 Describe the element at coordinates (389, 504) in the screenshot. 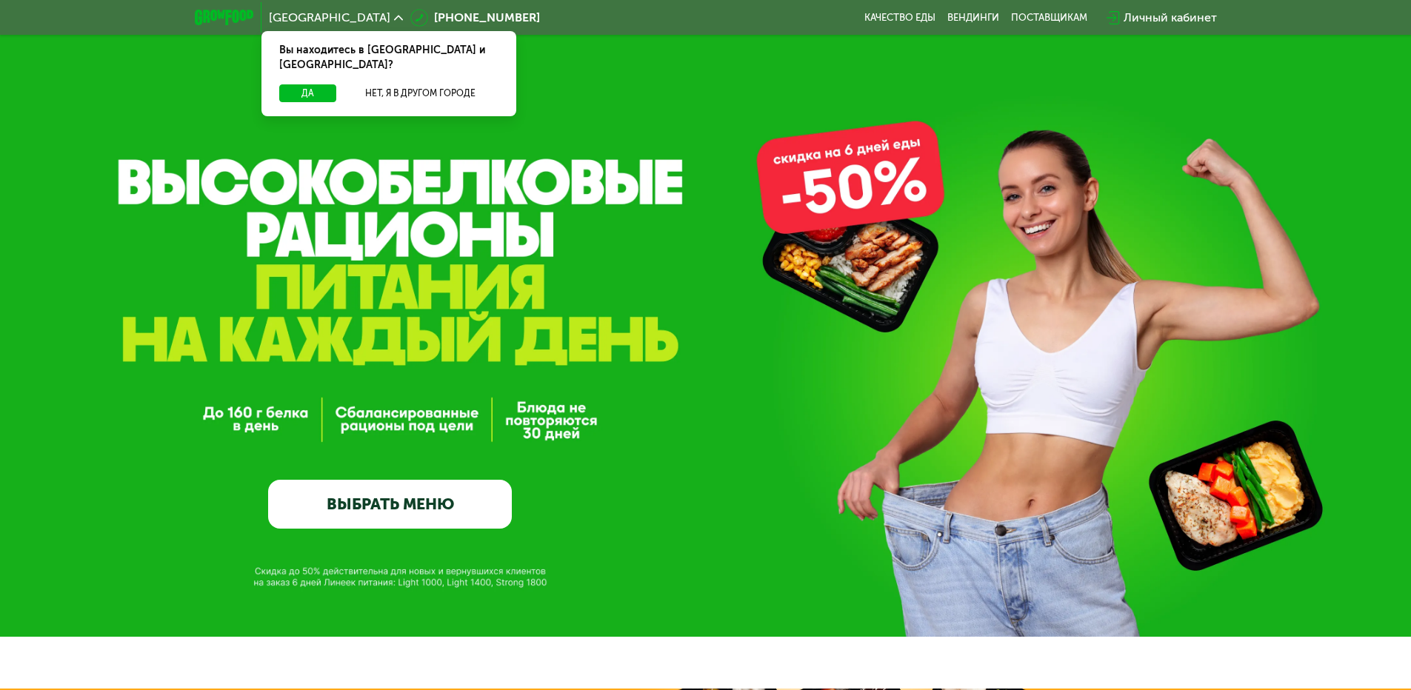

I see `a: ВЫБРАТЬ МЕНЮ` at that location.